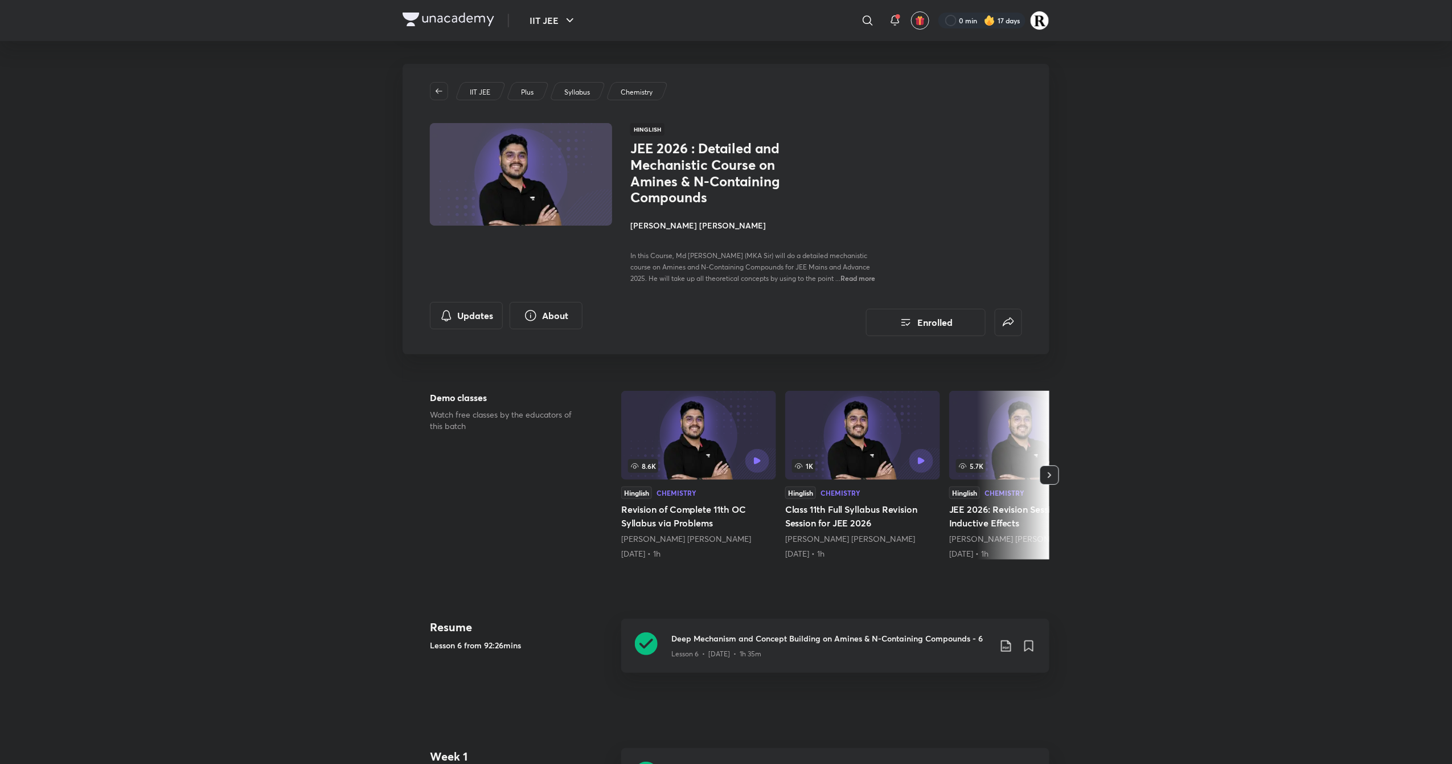 This screenshot has width=1452, height=764. Describe the element at coordinates (448, 20) in the screenshot. I see `a: Company Logo` at that location.